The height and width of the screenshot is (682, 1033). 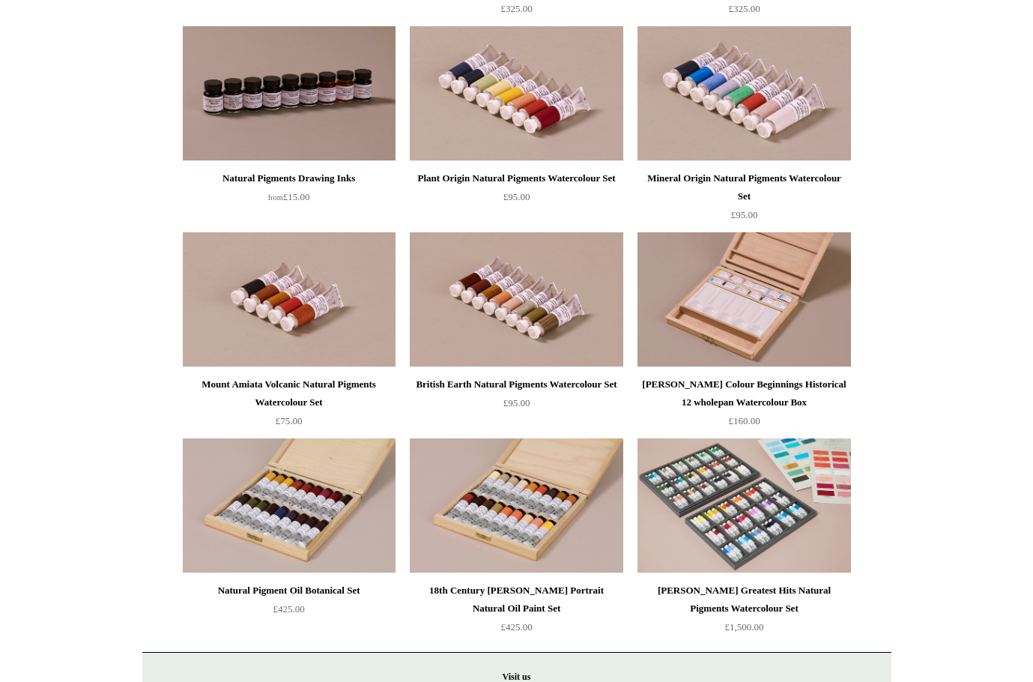 What do you see at coordinates (516, 200) in the screenshot?
I see `a: Plant Origin Natural Pigments Watercolour Set £95.00` at bounding box center [516, 200].